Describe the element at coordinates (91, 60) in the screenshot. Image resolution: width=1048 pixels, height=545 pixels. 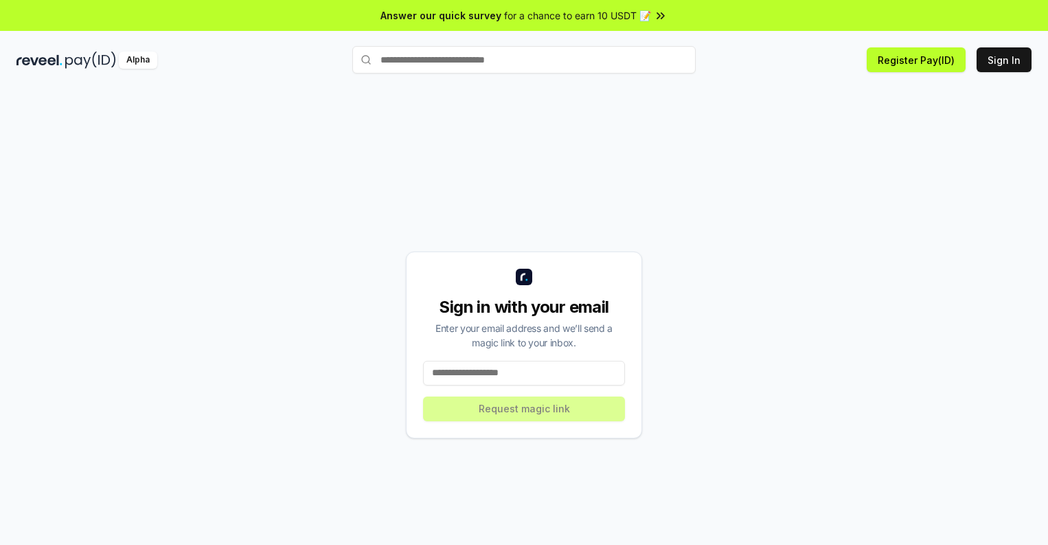
I see `img: pay_id` at that location.